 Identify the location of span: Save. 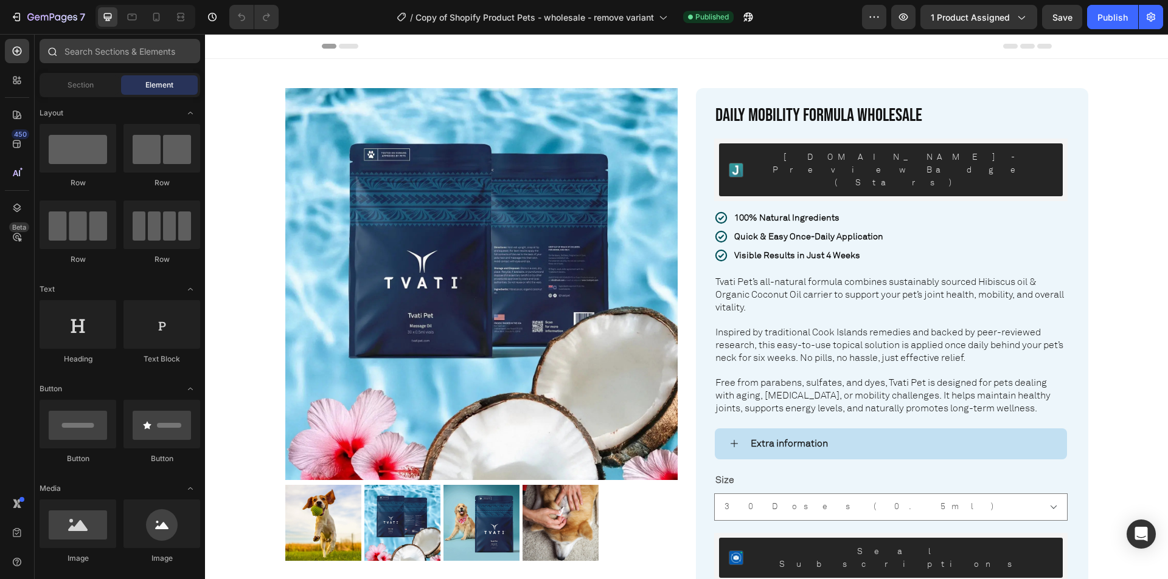
(1062, 17).